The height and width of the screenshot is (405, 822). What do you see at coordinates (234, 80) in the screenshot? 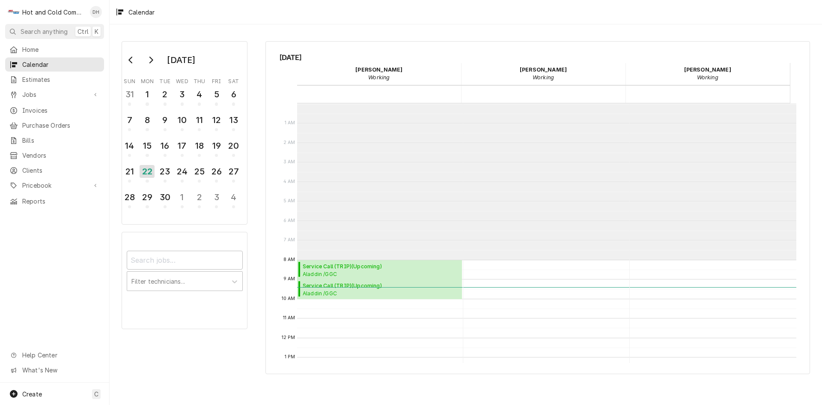
I see `th: Saturday` at bounding box center [234, 80].